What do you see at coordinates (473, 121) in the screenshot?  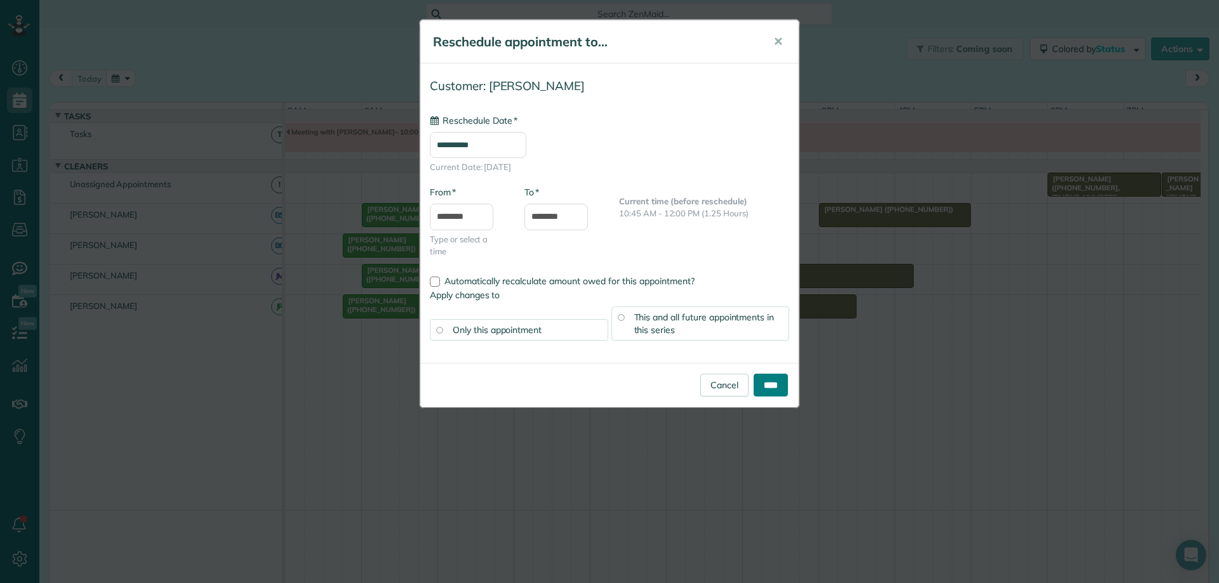 I see `label: Reschedule Date` at bounding box center [473, 121].